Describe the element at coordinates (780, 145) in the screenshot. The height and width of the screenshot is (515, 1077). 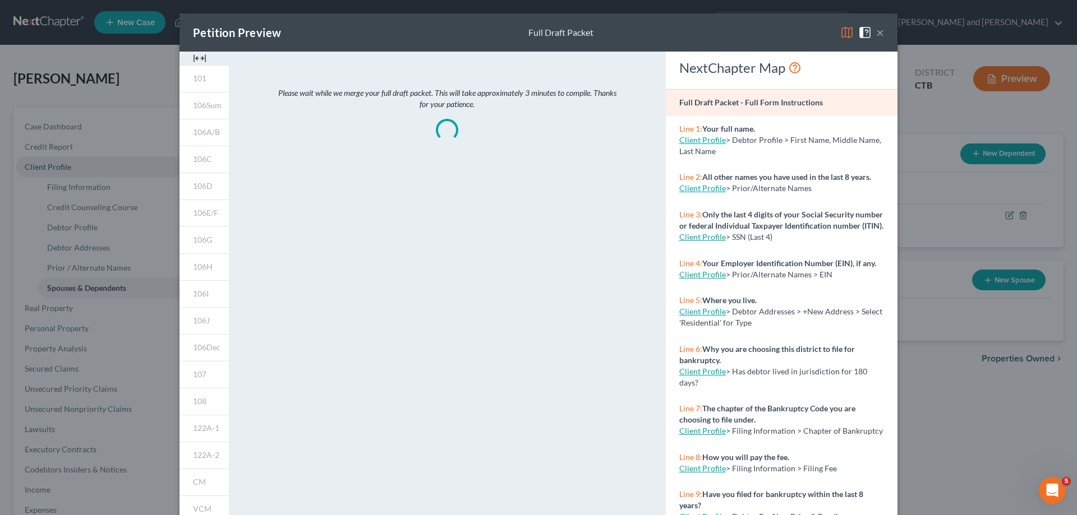
I see `span: > Debtor Profile > First Name, Middle Name, Last Name` at that location.